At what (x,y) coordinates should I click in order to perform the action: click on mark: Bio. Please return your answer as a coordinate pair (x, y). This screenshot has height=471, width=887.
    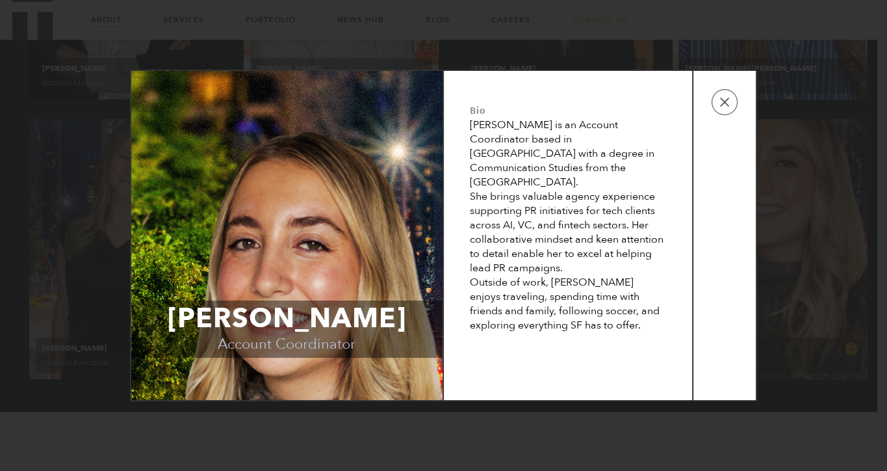
    Looking at the image, I should click on (478, 110).